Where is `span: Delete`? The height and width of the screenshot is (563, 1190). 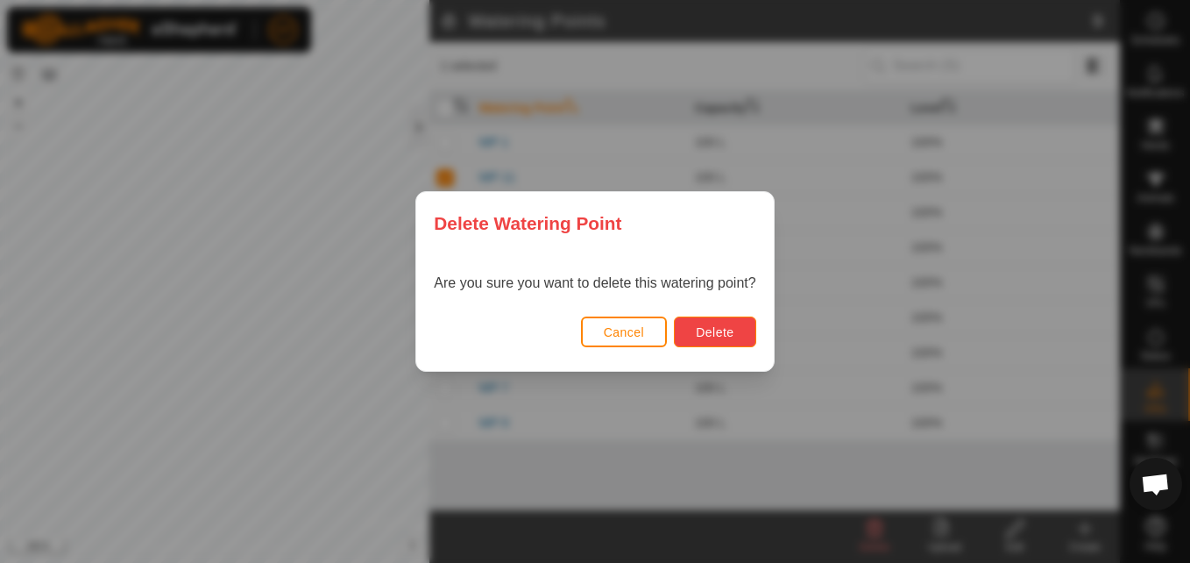 span: Delete is located at coordinates (714, 332).